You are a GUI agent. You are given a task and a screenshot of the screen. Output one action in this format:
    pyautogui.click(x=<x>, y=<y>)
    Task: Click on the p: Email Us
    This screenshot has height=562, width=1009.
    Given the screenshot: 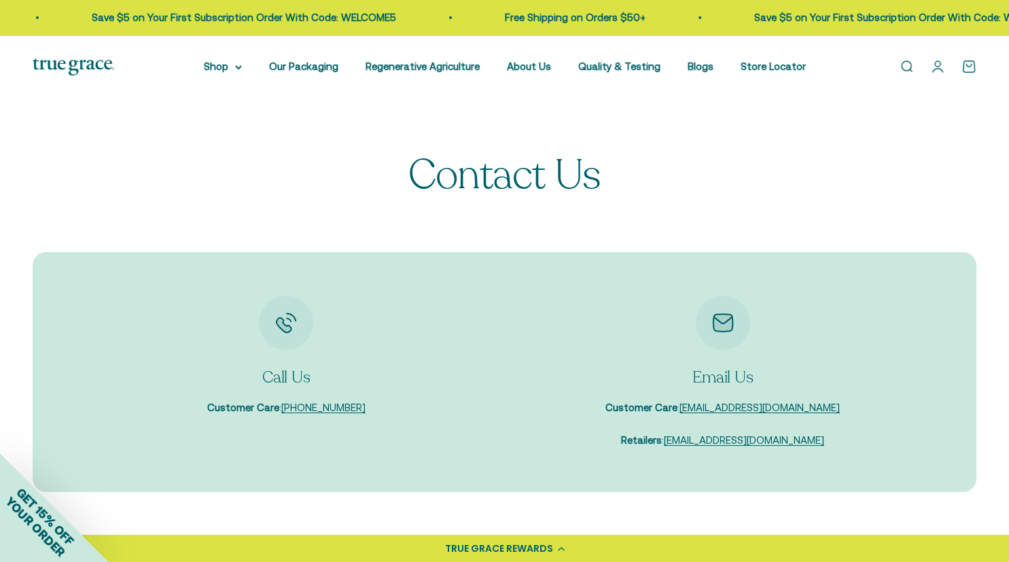 What is the action you would take?
    pyautogui.click(x=723, y=378)
    